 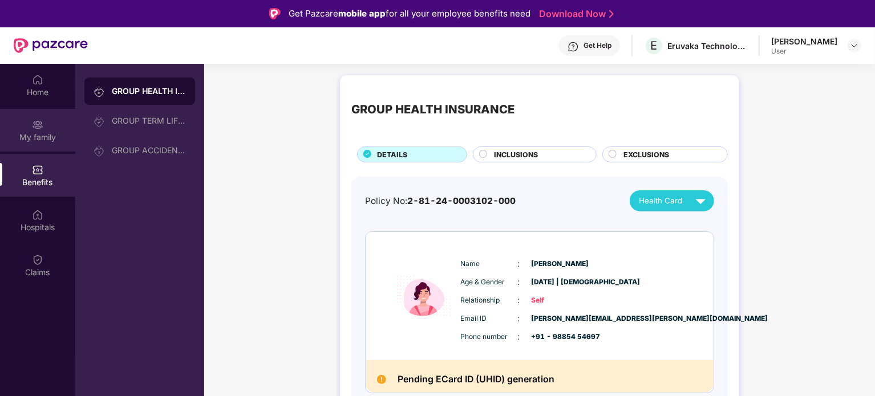 I want to click on div: GROUP TERM LIFE INSURANCE, so click(x=149, y=121).